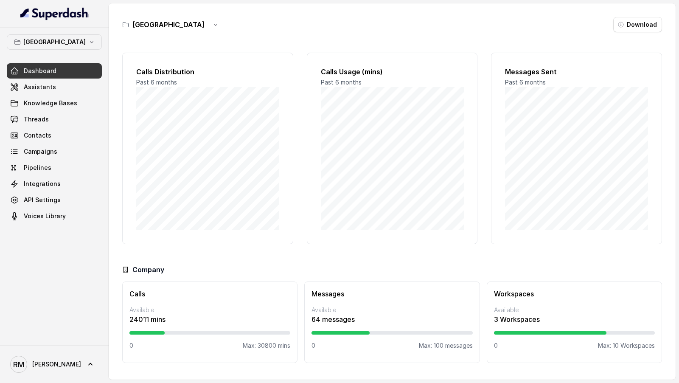 The width and height of the screenshot is (679, 383). What do you see at coordinates (45, 216) in the screenshot?
I see `span: Voices Library` at bounding box center [45, 216].